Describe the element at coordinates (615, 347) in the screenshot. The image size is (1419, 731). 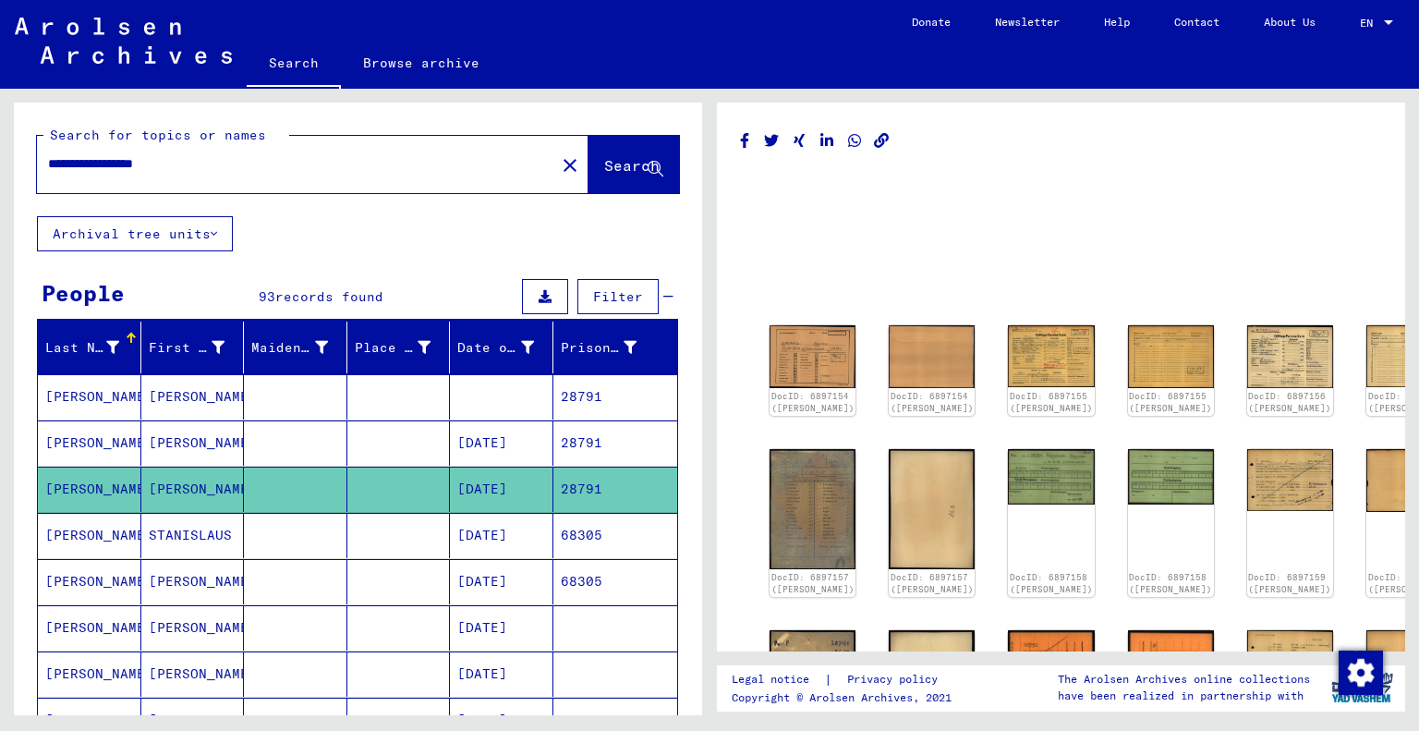
I see `mat-header-cell: Prisoner #` at that location.